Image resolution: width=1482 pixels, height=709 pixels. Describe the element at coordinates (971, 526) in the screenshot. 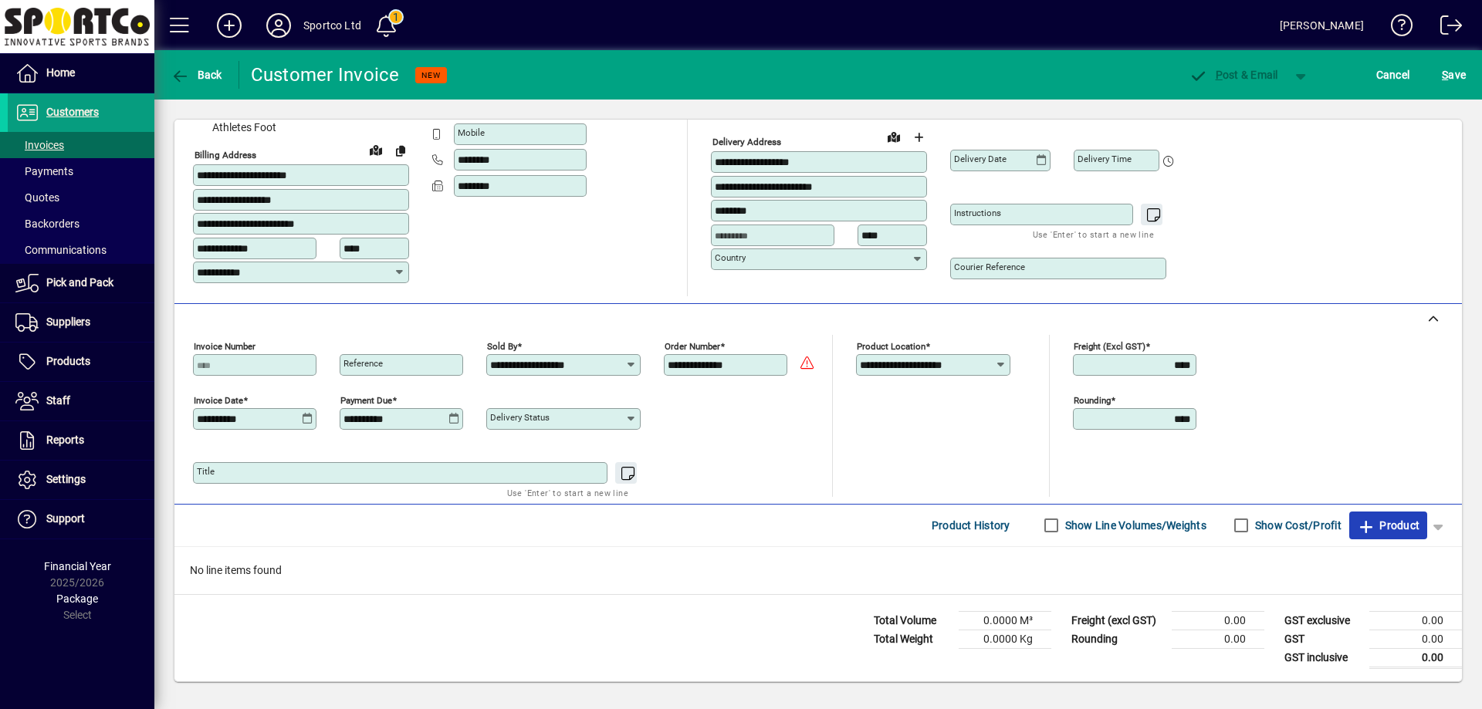

I see `button: Product History` at that location.